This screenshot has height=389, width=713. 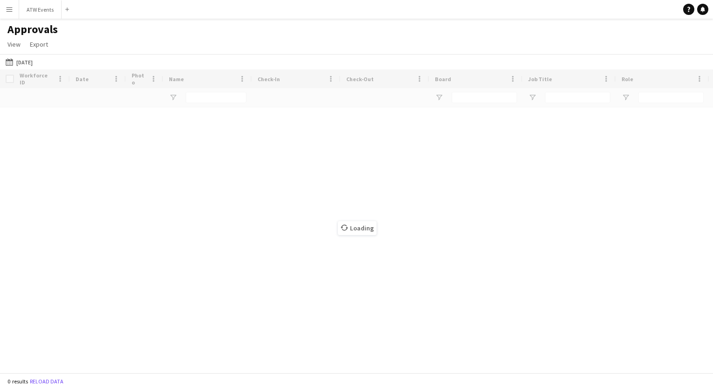 What do you see at coordinates (47, 382) in the screenshot?
I see `button: Reload data` at bounding box center [47, 382].